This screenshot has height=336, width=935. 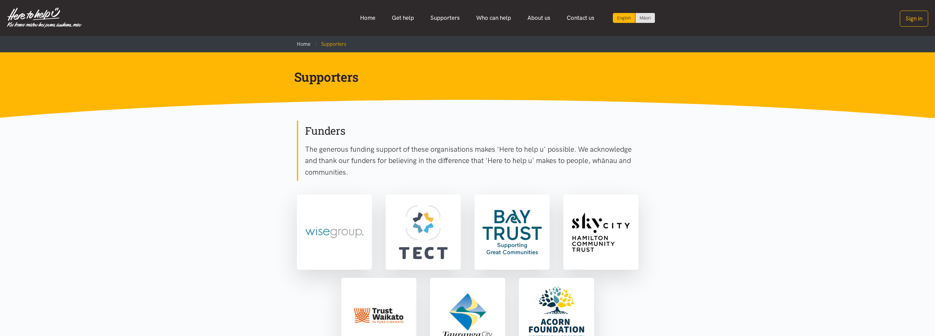 I want to click on h2: Funders, so click(x=472, y=131).